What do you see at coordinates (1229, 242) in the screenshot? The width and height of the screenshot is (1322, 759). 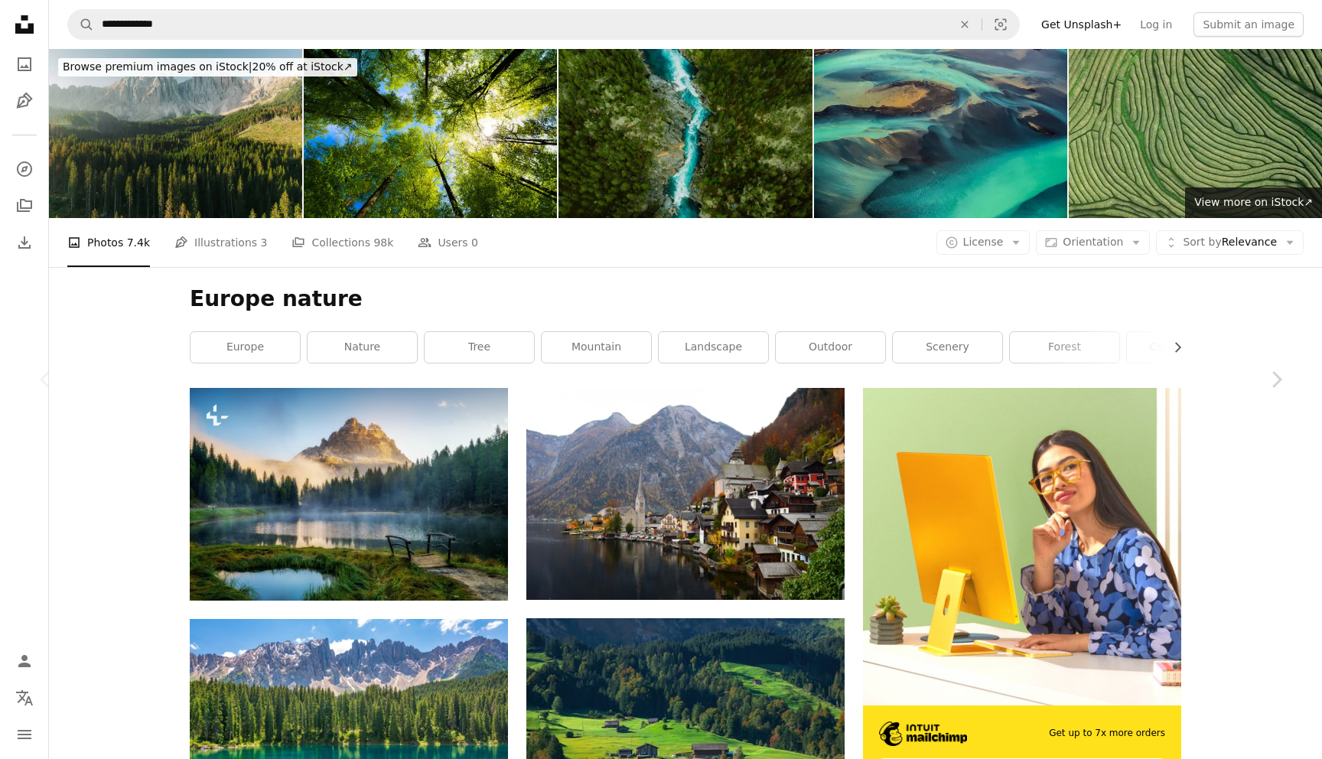 I see `span: Relevance` at bounding box center [1229, 242].